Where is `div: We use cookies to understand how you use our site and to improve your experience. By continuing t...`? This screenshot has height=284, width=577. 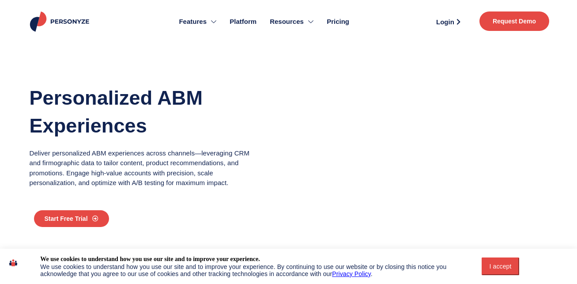 div: We use cookies to understand how you use our site and to improve your experience. By continuing t... is located at coordinates (252, 270).